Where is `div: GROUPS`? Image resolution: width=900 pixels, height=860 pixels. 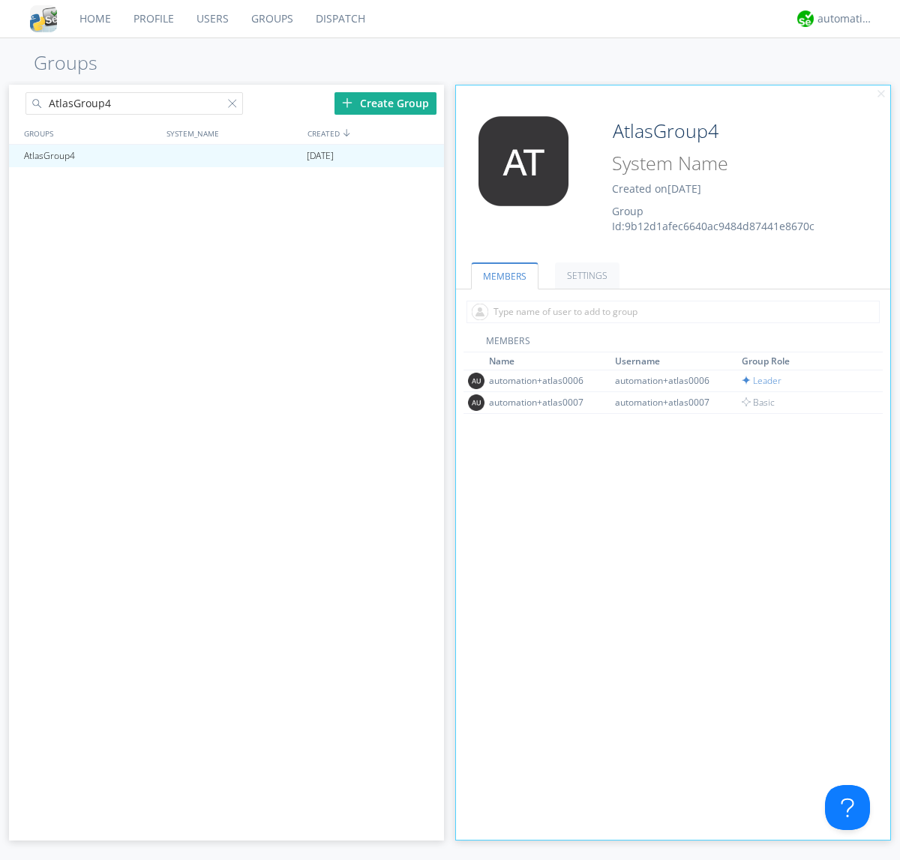
div: GROUPS is located at coordinates (89, 133).